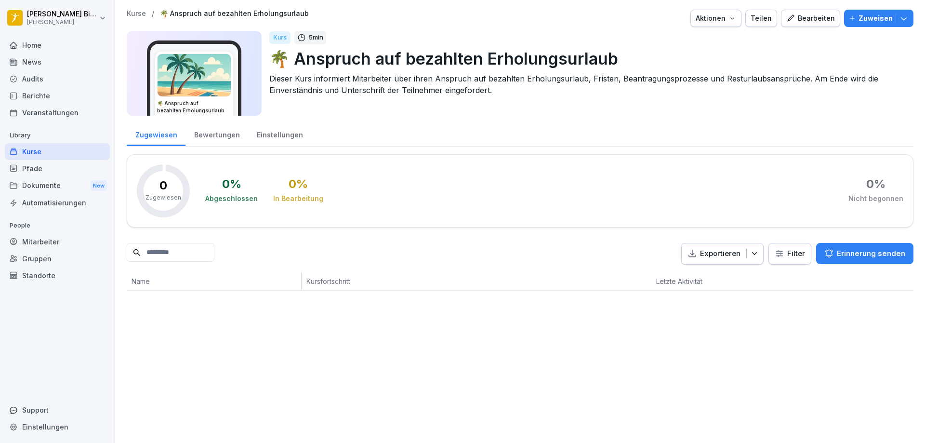 This screenshot has width=925, height=443. Describe the element at coordinates (790, 254) in the screenshot. I see `button: Filter` at that location.